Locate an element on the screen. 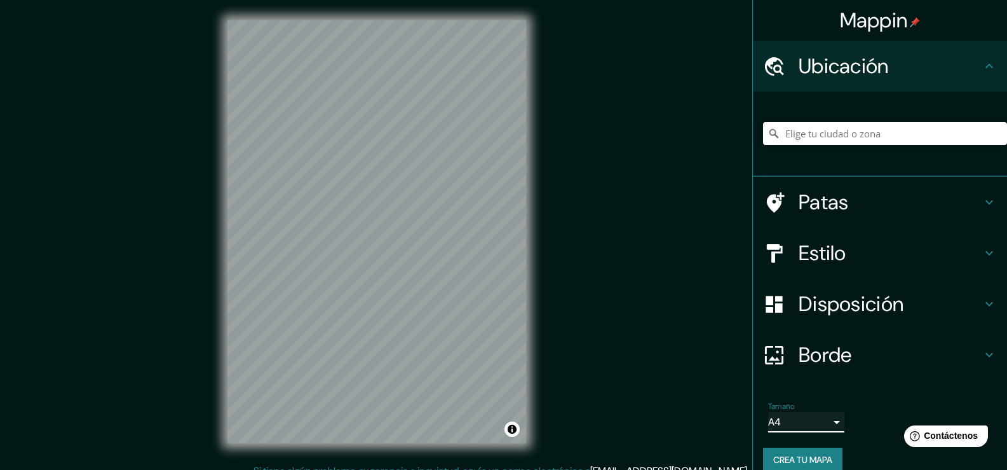 The image size is (1007, 470). div: A4 is located at coordinates (806, 422).